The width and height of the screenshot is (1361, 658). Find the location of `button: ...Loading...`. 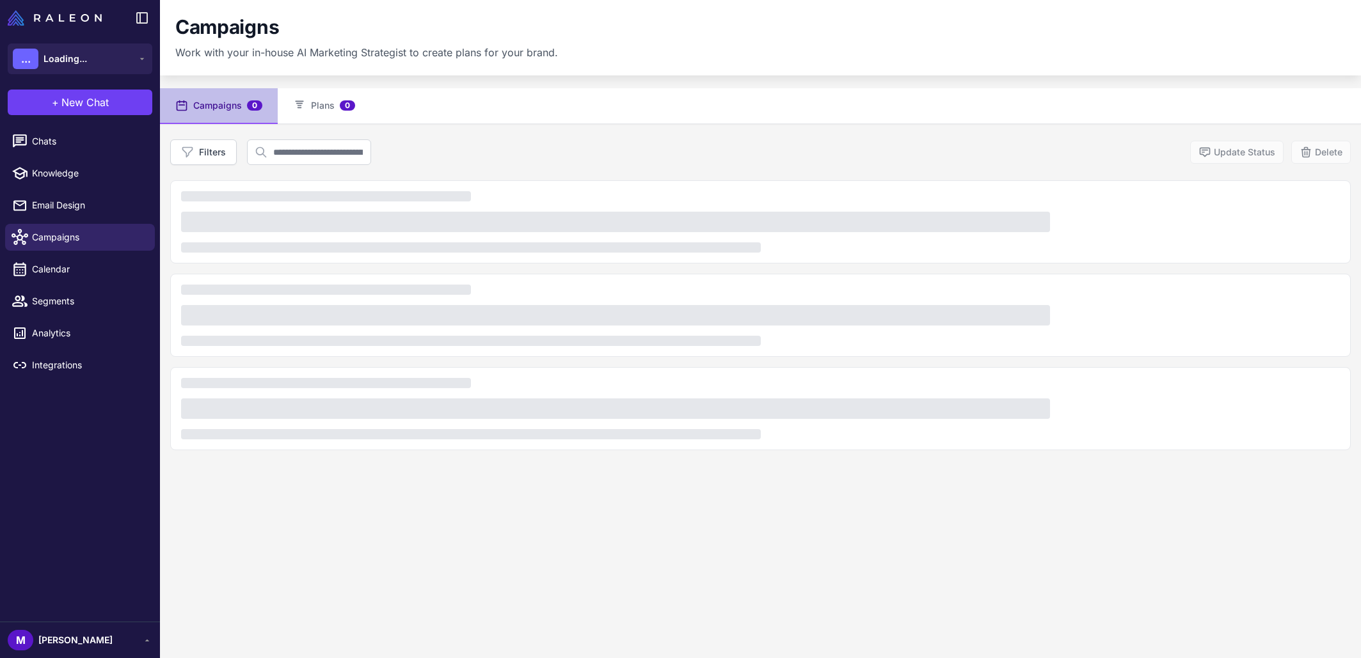

button: ...Loading... is located at coordinates (80, 59).